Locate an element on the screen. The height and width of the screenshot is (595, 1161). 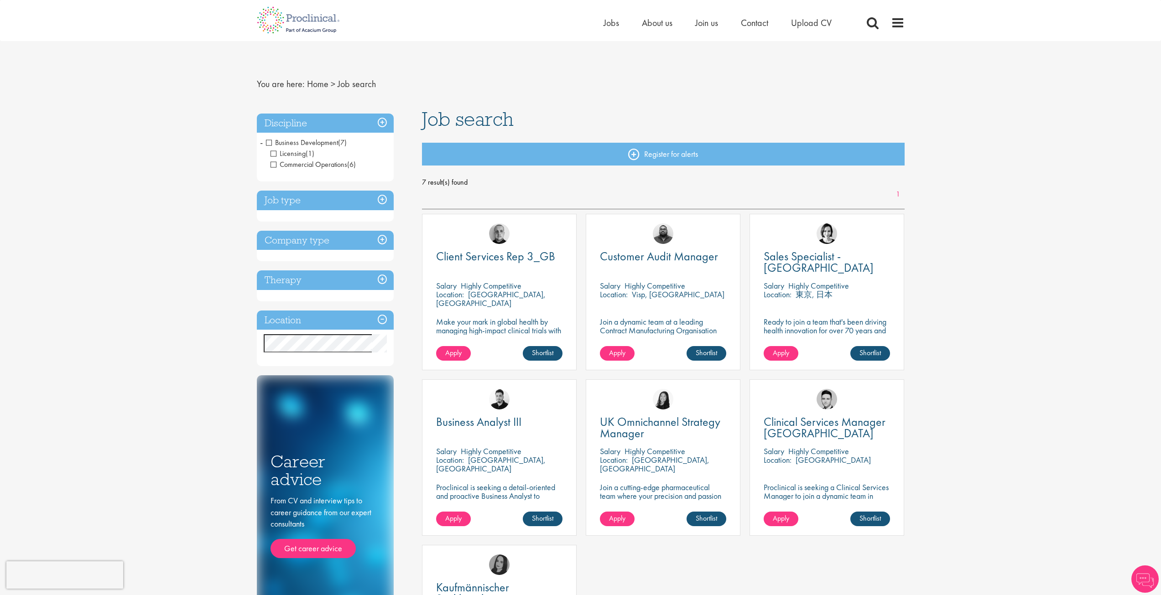
p: 東京, 日本 is located at coordinates (814, 294).